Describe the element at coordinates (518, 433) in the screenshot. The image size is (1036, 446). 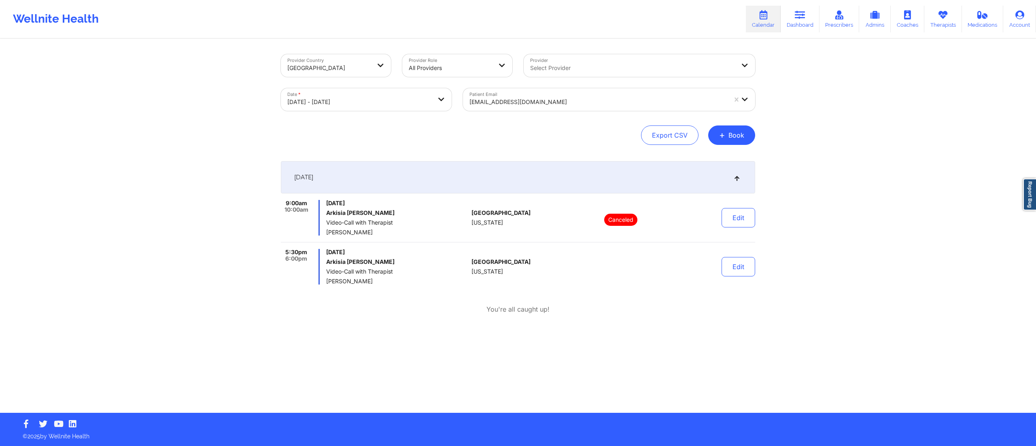
I see `p: © 2025 by Wellnite Health` at that location.